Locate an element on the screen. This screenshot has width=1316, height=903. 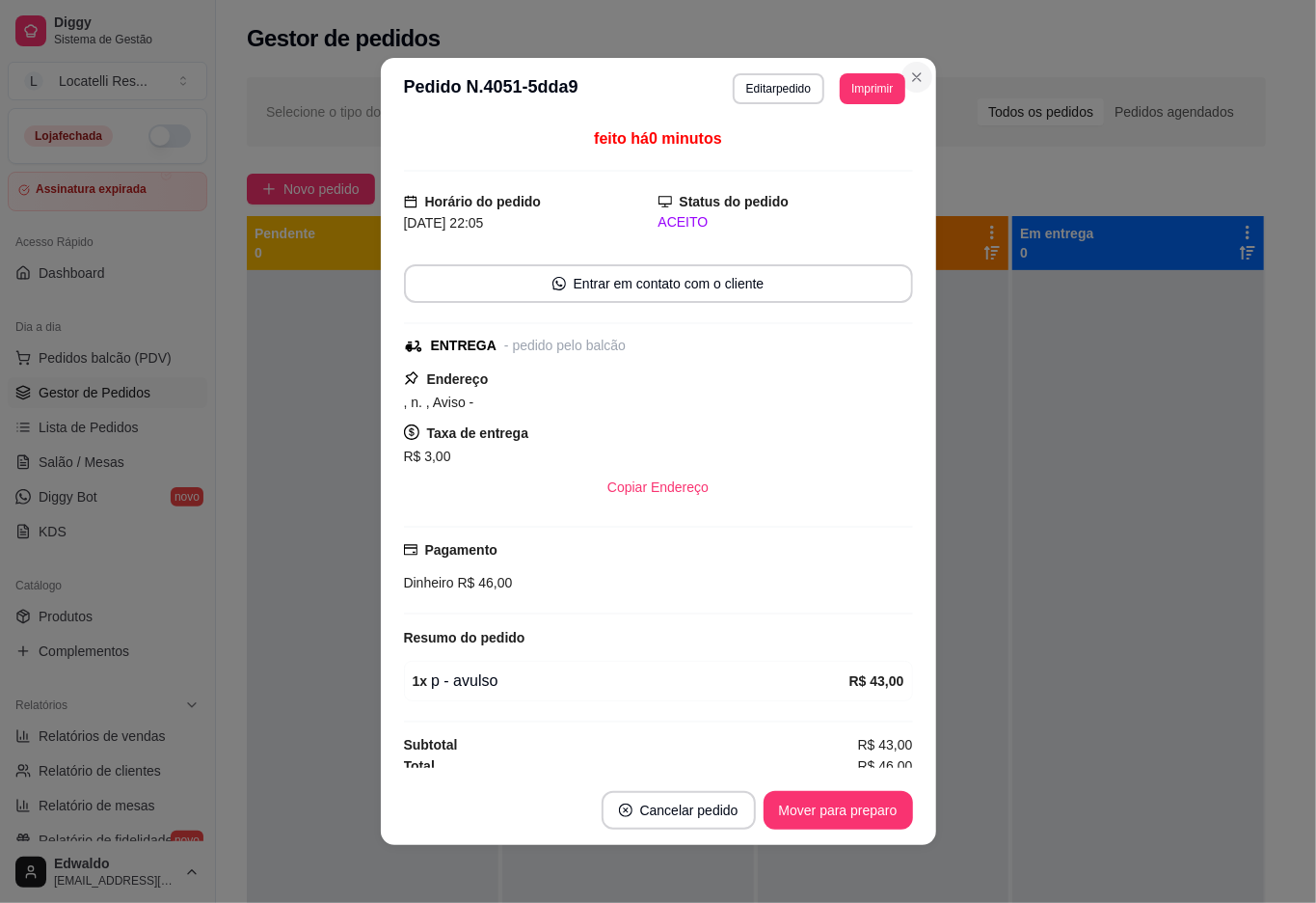
strong: Taxa de entrega is located at coordinates (478, 433).